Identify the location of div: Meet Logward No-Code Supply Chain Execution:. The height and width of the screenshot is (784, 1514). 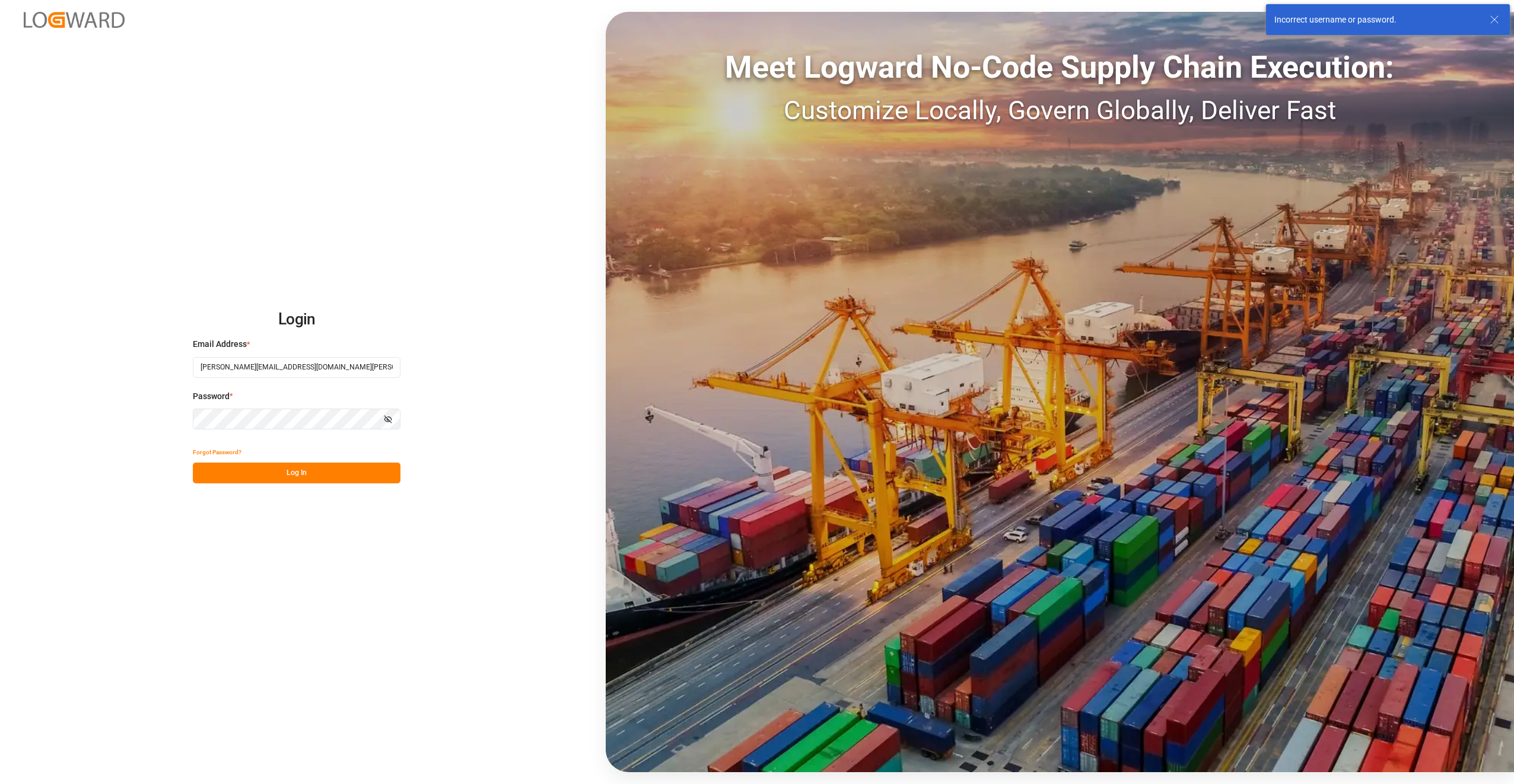
(1059, 68).